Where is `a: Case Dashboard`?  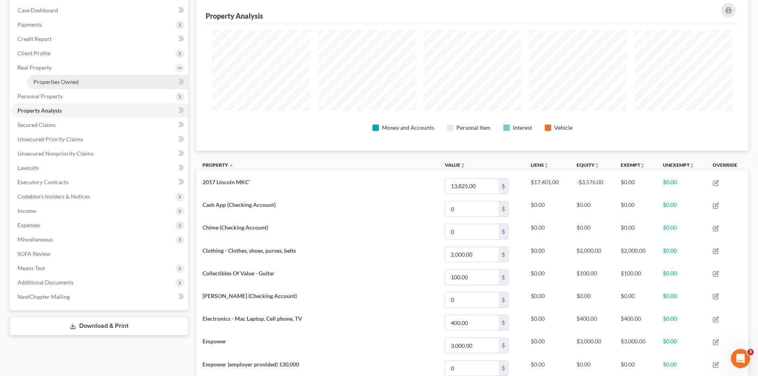 a: Case Dashboard is located at coordinates (99, 10).